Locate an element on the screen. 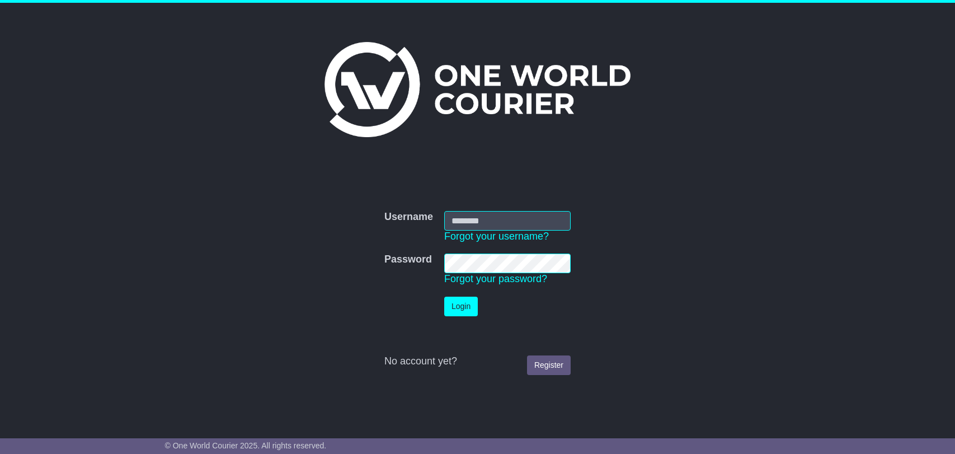 The height and width of the screenshot is (454, 955). a: Forgot your password? is located at coordinates (496, 279).